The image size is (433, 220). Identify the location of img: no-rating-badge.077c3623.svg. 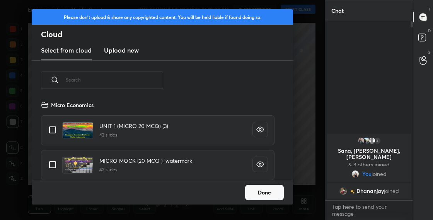
(352, 191).